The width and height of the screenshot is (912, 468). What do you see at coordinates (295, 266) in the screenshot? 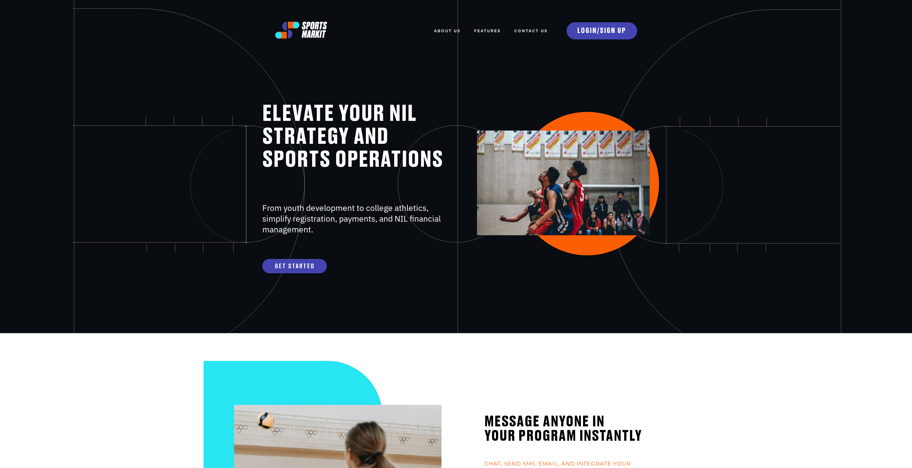
I see `a: GET STARTED` at bounding box center [295, 266].